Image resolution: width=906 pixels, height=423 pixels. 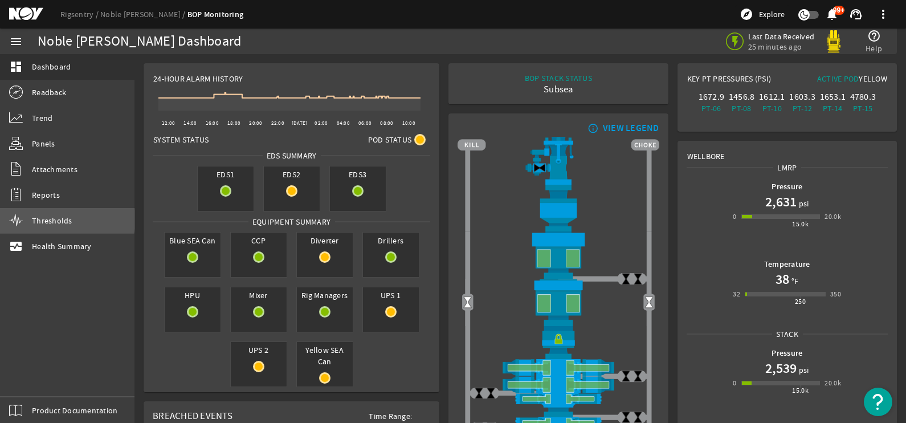 What do you see at coordinates (878, 402) in the screenshot?
I see `button: Open Resource Center` at bounding box center [878, 402].